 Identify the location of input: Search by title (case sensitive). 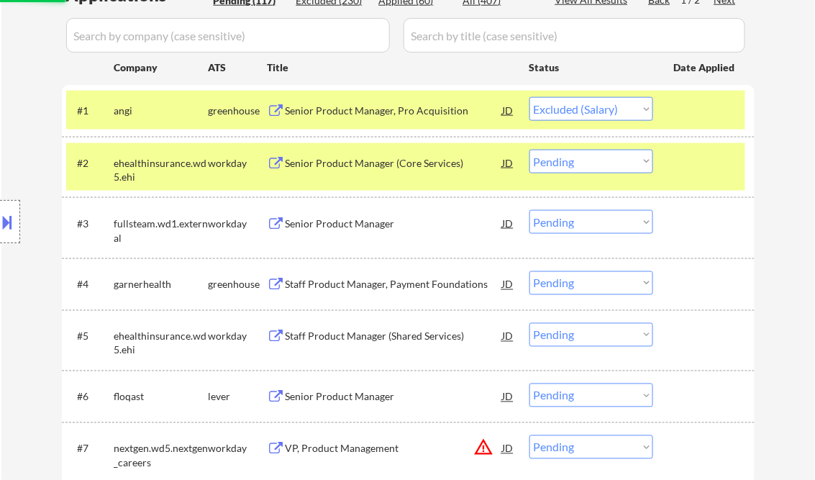
(574, 35).